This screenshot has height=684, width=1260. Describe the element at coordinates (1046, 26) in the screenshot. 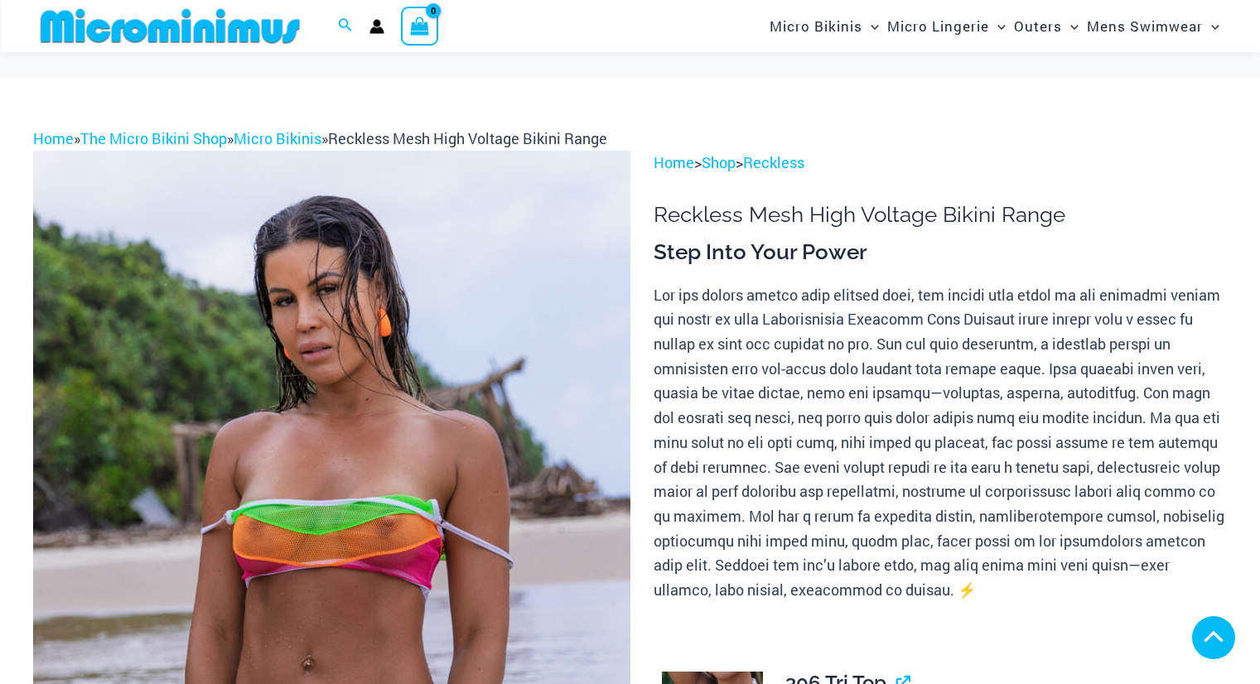

I see `a: OutersMenu ToggleMenu Toggle` at that location.